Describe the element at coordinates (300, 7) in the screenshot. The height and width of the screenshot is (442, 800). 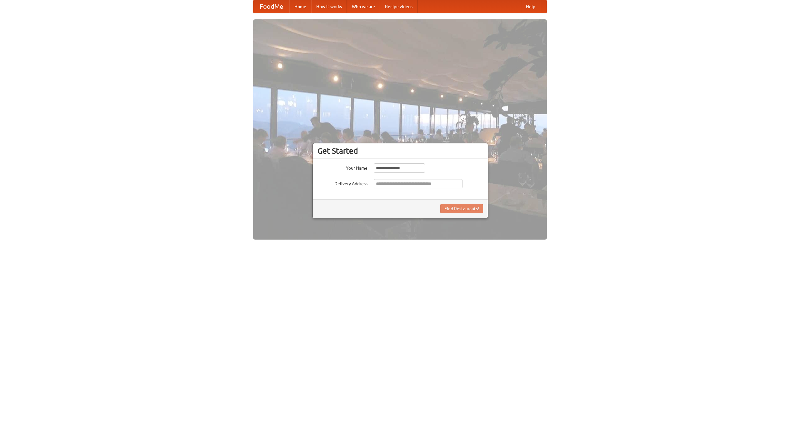
I see `a: Home` at that location.